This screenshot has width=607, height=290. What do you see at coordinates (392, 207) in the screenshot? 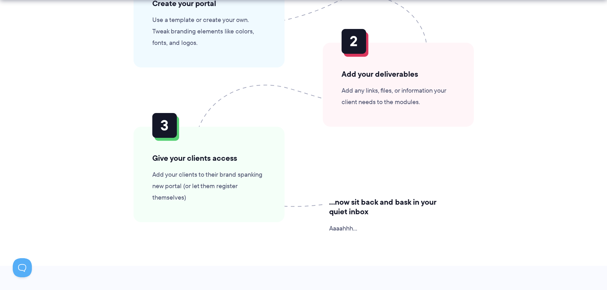
I see `h3: …now sit back and bask in your quiet inbox` at bounding box center [392, 207].